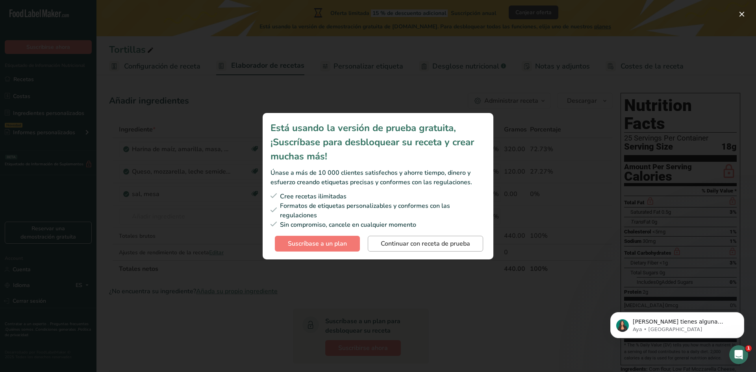  I want to click on div: message notification from Aya, Ahora. Si tienes alguna pregunta no dudes en consultarnos. ¡Estamo..., so click(79, 30).